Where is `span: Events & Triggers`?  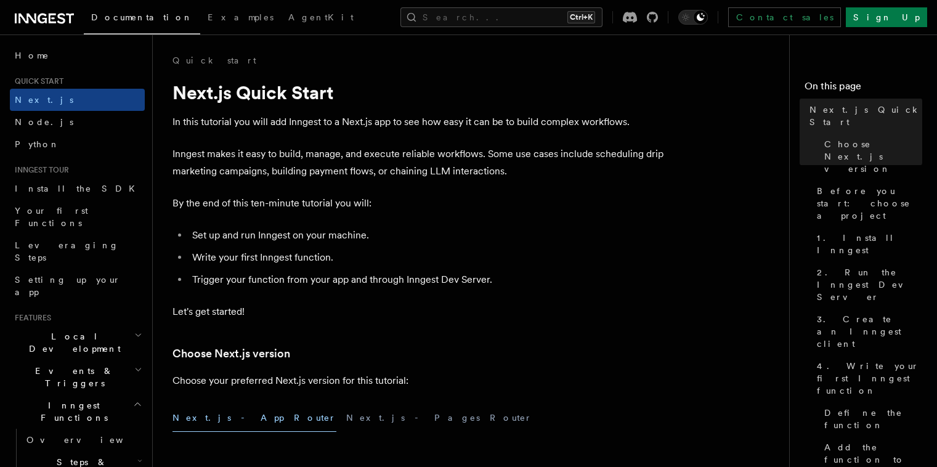
span: Events & Triggers is located at coordinates (72, 377).